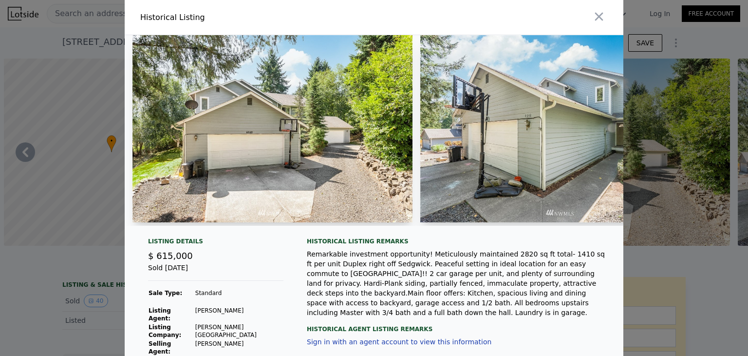 This screenshot has height=356, width=748. Describe the element at coordinates (457, 325) in the screenshot. I see `div: Historical Agent Listing Remarks` at that location.